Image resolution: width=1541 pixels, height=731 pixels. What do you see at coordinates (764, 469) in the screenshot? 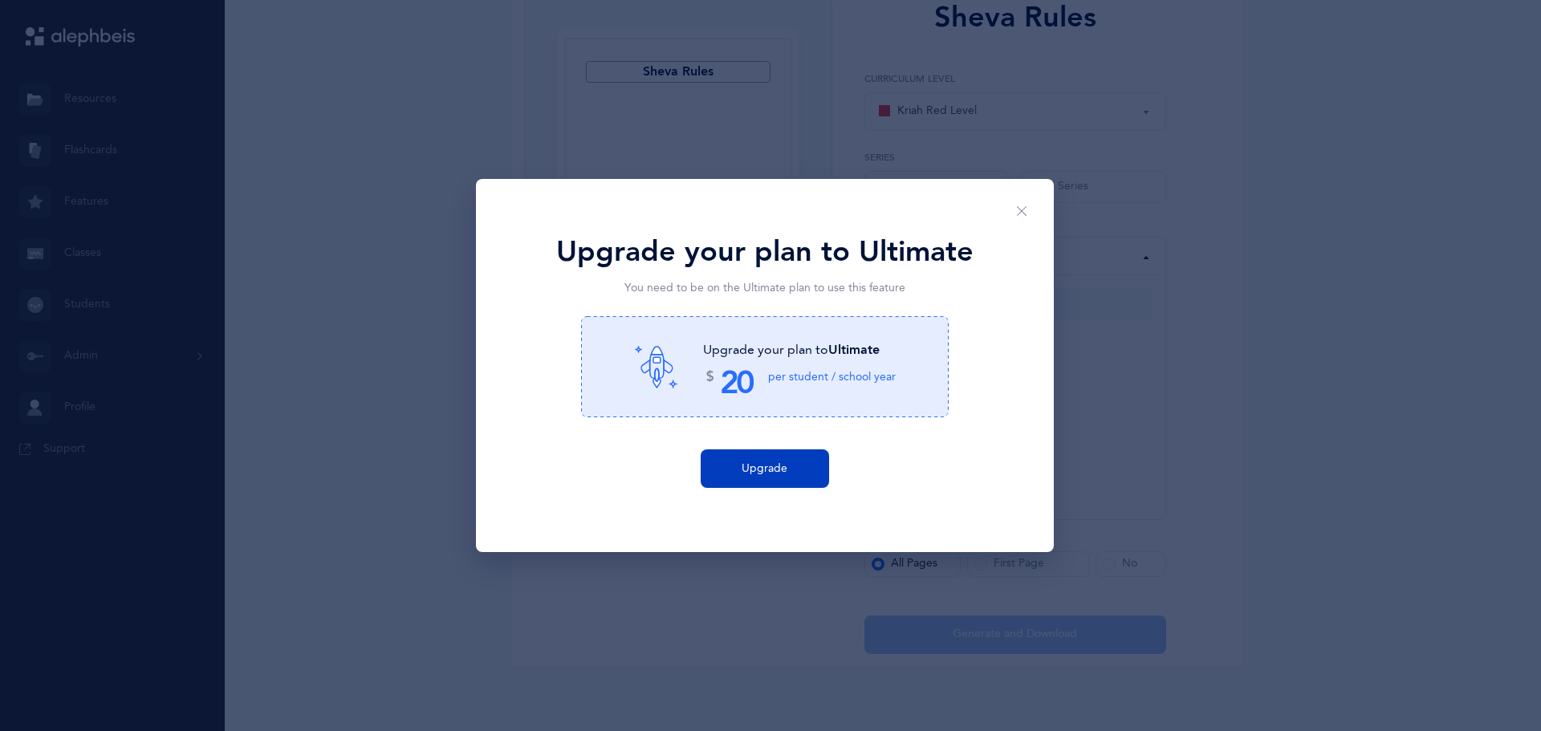
I see `span: Upgrade` at bounding box center [764, 469].